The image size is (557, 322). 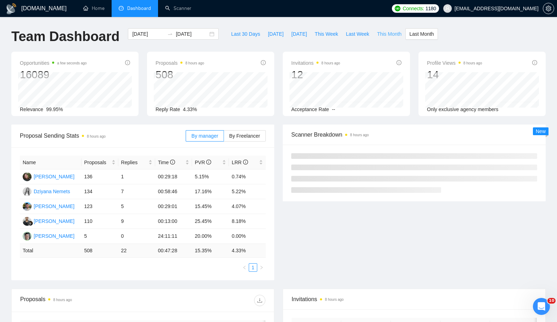 I want to click on li: Next Page, so click(x=261, y=268).